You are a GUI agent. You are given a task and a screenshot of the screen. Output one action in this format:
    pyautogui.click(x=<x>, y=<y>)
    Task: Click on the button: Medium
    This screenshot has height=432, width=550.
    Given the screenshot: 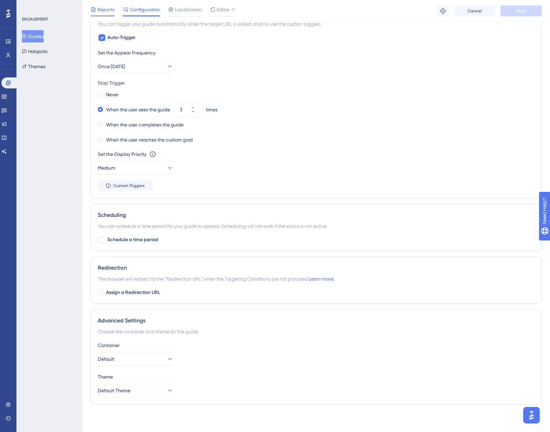 What is the action you would take?
    pyautogui.click(x=135, y=168)
    